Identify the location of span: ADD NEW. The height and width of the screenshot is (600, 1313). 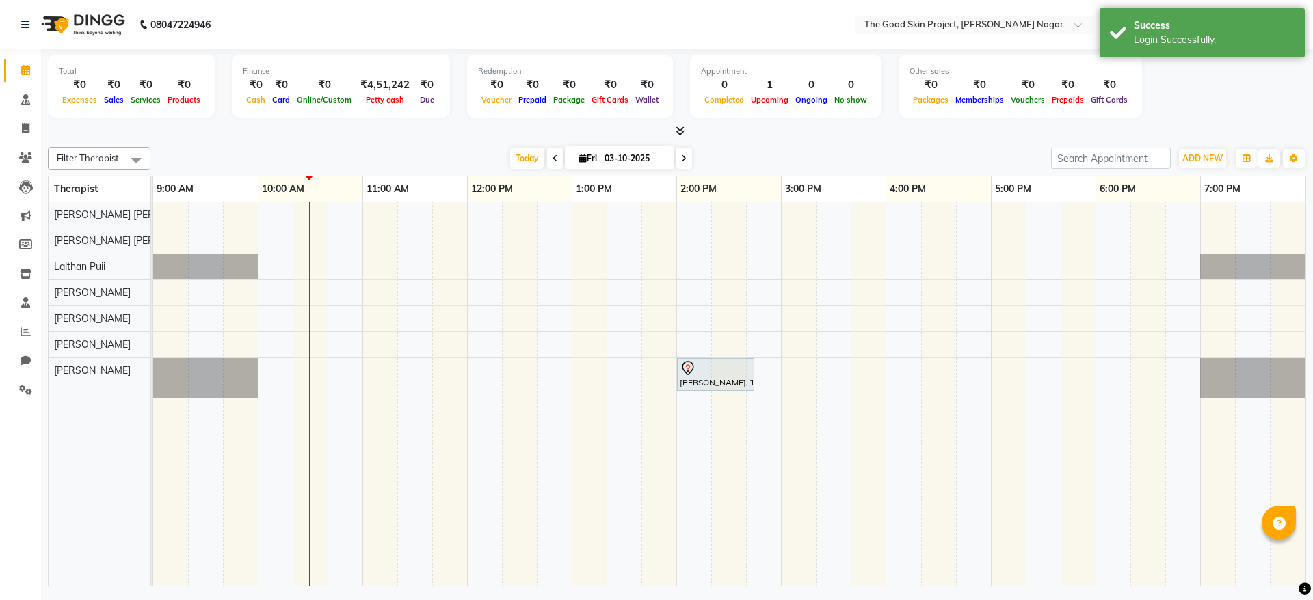
(1202, 158).